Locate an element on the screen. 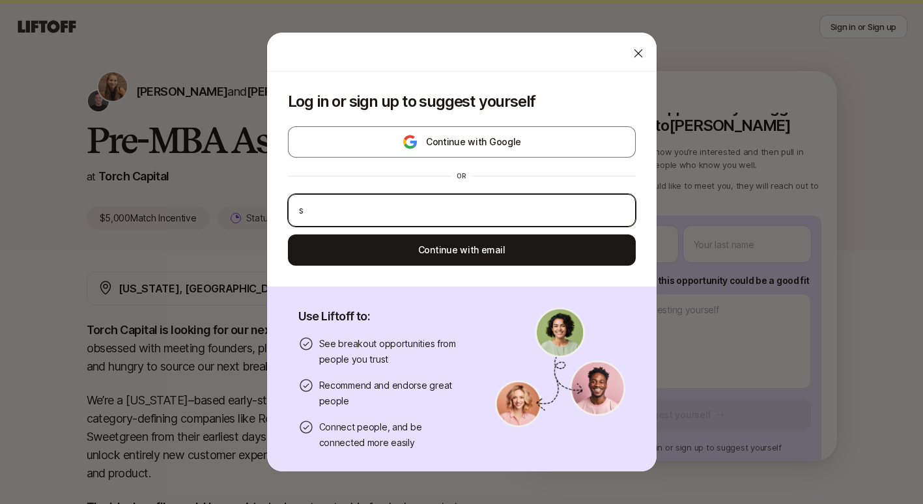  p: Recommend and endorse great people is located at coordinates (391, 393).